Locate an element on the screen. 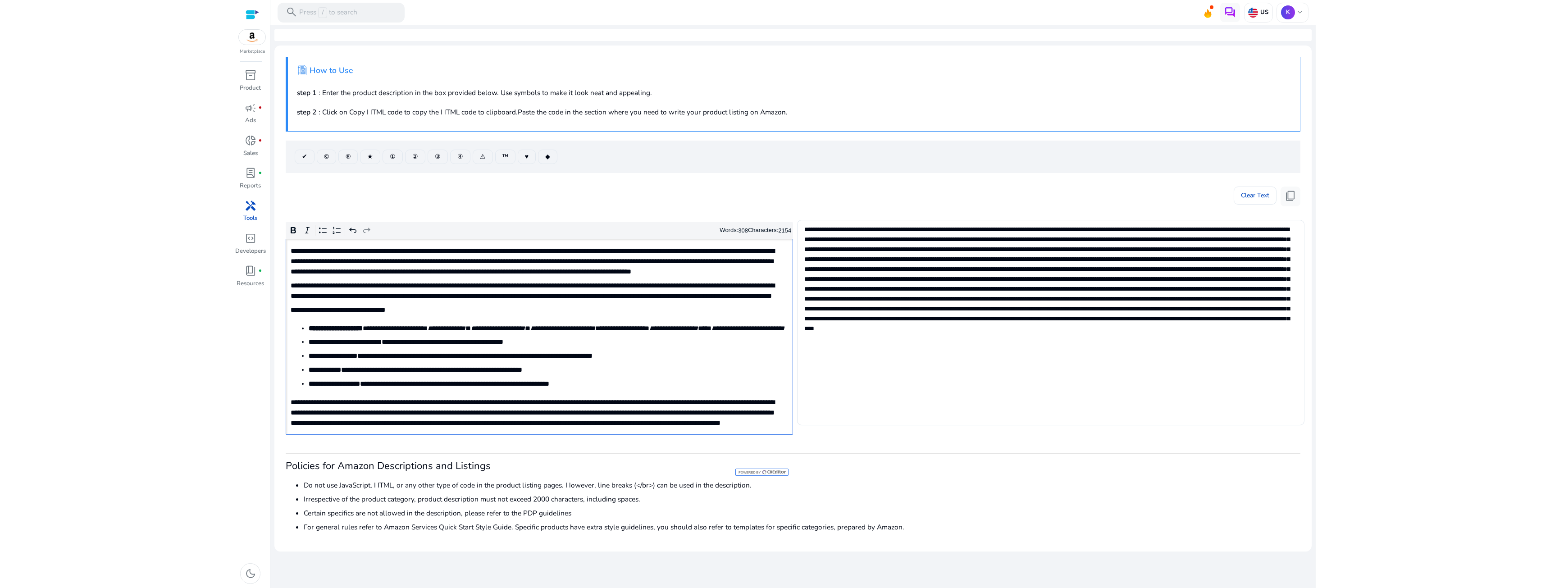  span: inventory_2 is located at coordinates (250, 75).